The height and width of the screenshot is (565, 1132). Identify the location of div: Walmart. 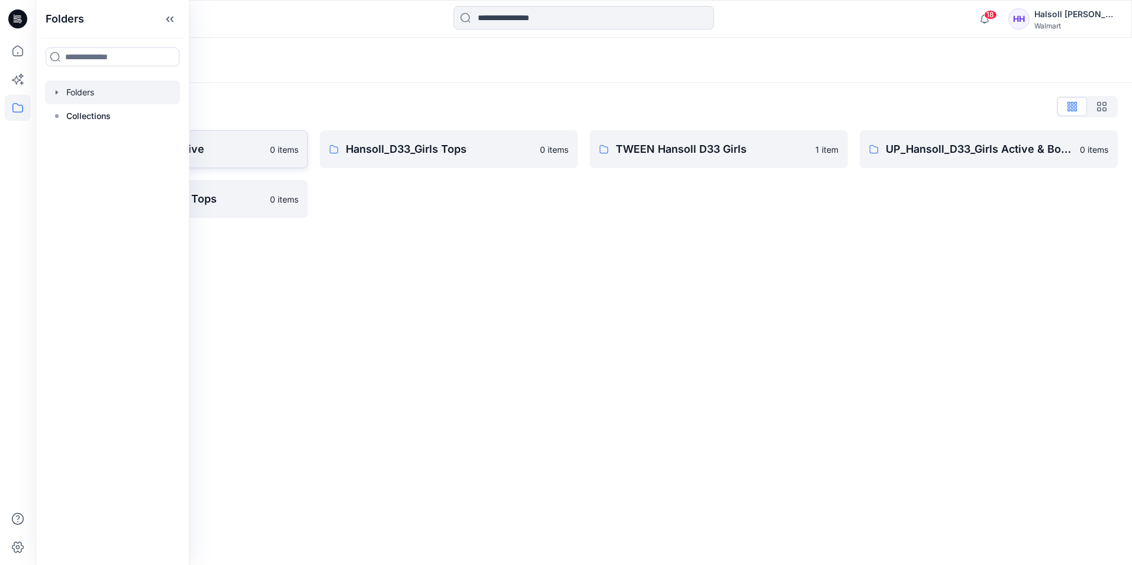
(1076, 25).